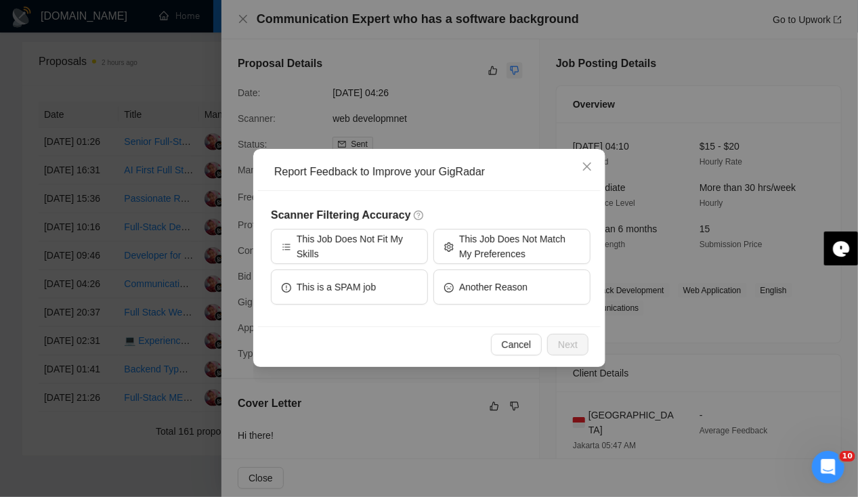 The width and height of the screenshot is (858, 497). I want to click on span: This Job Does Not Fit My Skills, so click(357, 247).